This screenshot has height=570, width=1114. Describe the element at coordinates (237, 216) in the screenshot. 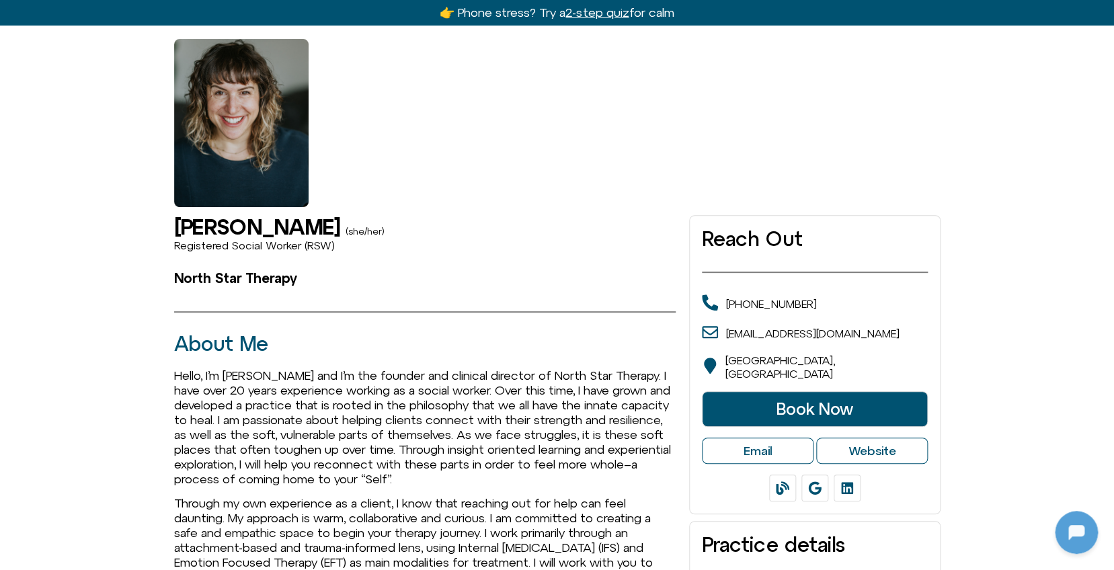

I see `p: routine` at that location.